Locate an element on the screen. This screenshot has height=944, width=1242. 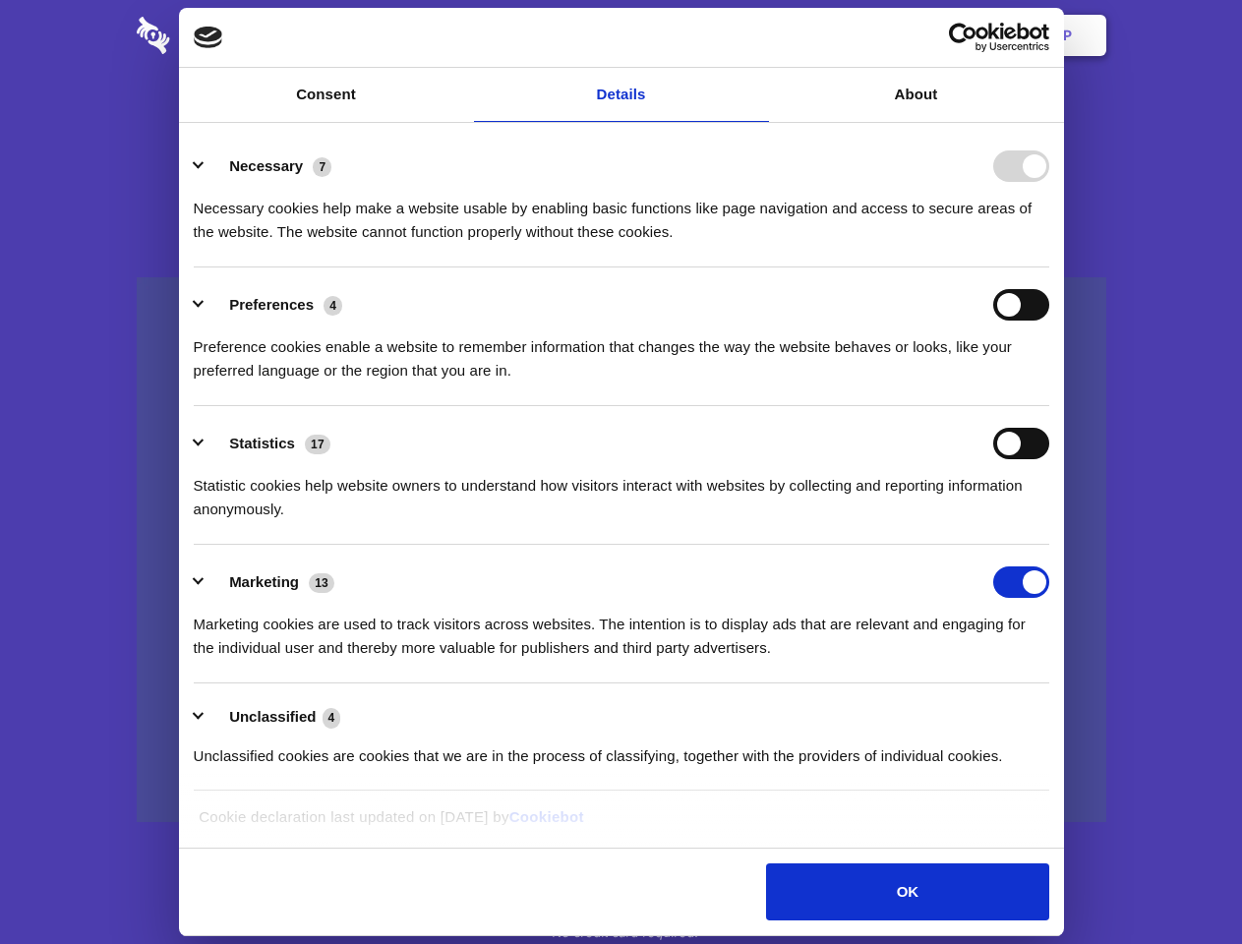
div: Unclassified cookies are cookies that we are in the process of classifying, together with the pro... is located at coordinates (621, 748).